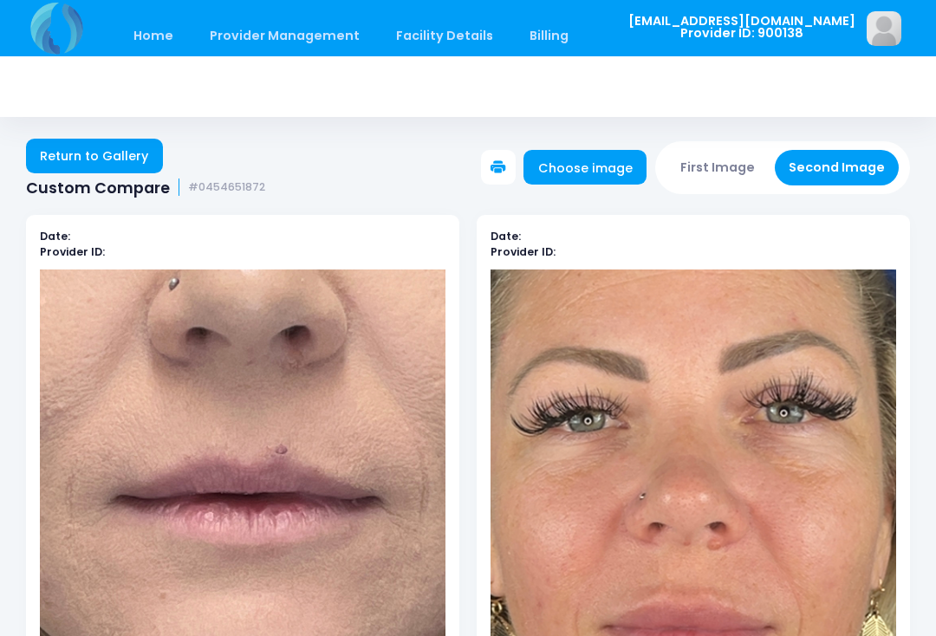 This screenshot has width=936, height=636. I want to click on img: image, so click(884, 29).